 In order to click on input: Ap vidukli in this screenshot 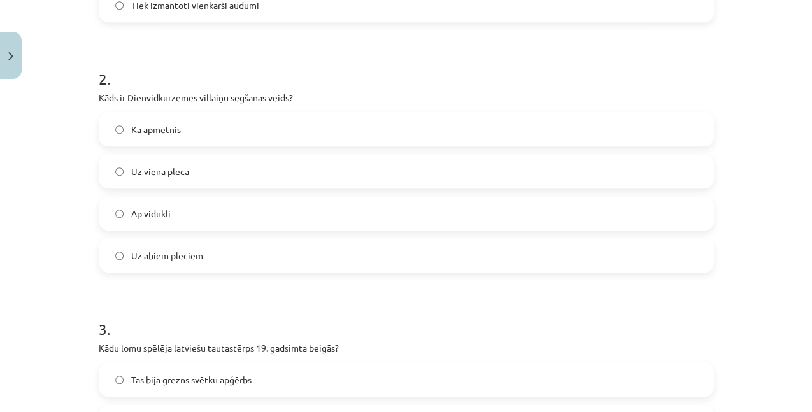, I will do `click(119, 213)`.